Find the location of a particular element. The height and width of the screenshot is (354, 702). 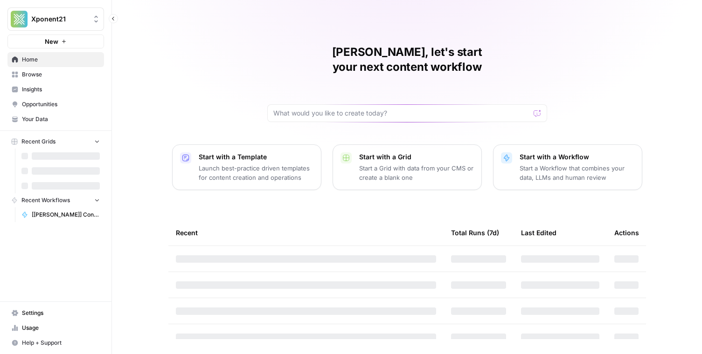

span: Browse is located at coordinates (61, 75).